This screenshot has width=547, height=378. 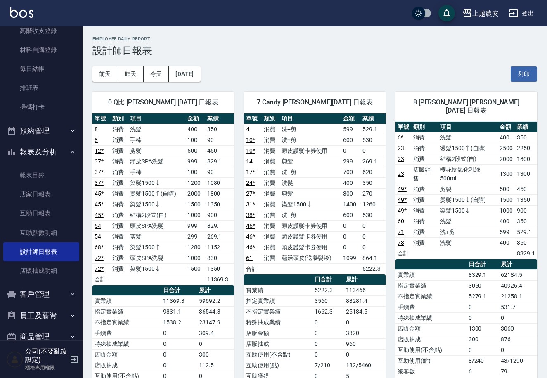 I want to click on td: 實業績, so click(x=431, y=275).